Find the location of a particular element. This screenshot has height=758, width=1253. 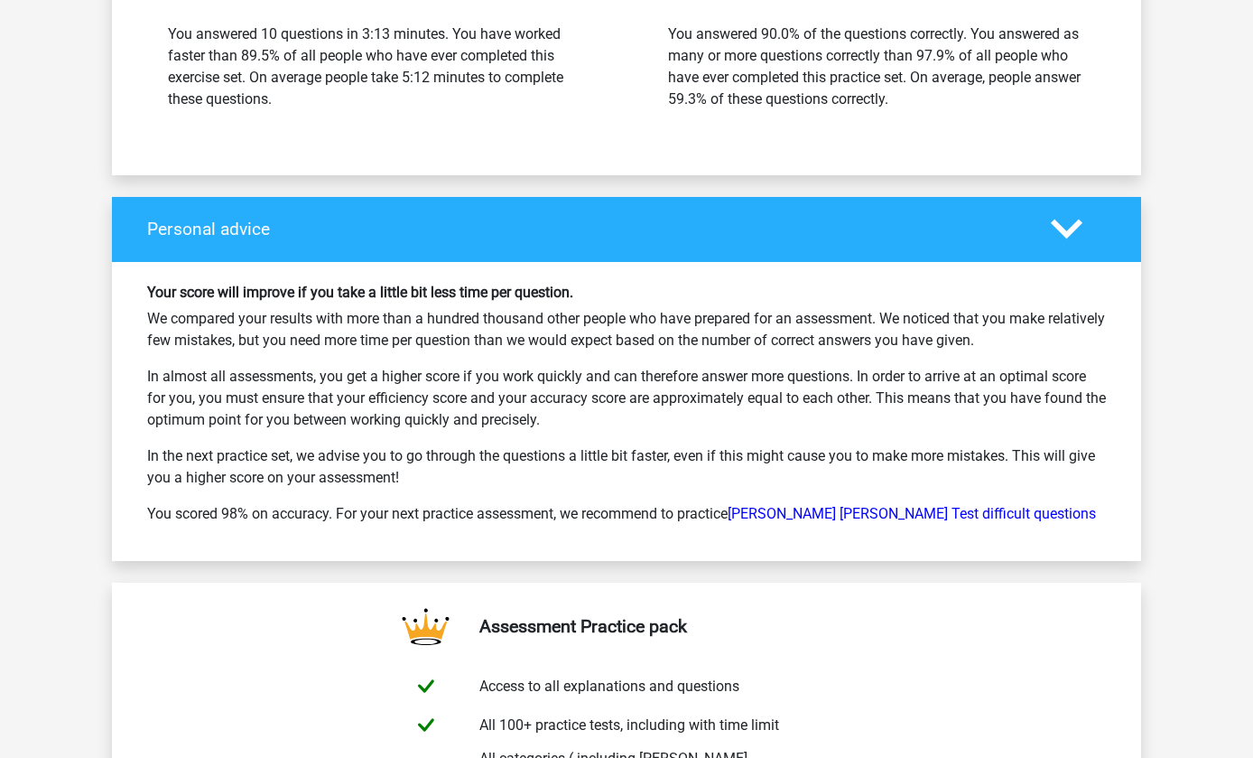

p: In the next practice set, we advise you to go through the questions a little bit faster, even if ... is located at coordinates (627, 467).